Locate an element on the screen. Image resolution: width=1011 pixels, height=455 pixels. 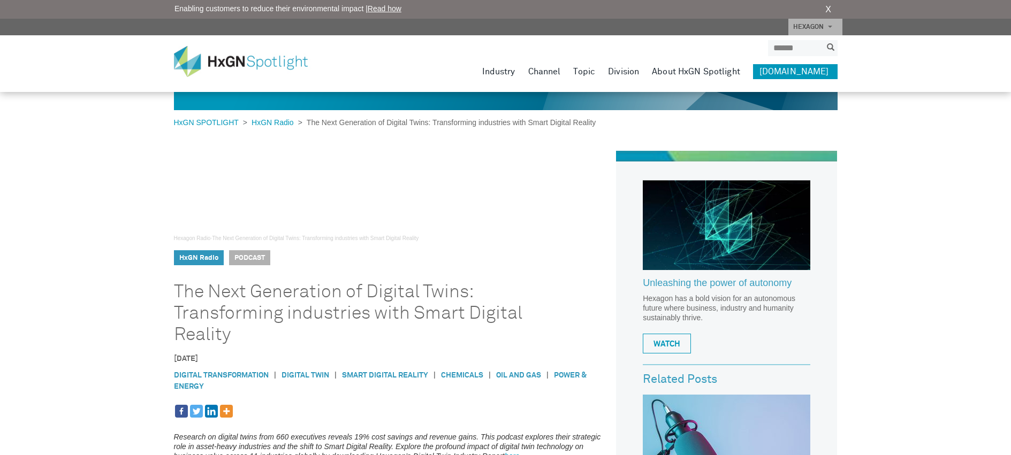
h1: The Next Generation of Digital Twins: Transforming industries with Smart Digital Reality is located at coordinates (377, 314).